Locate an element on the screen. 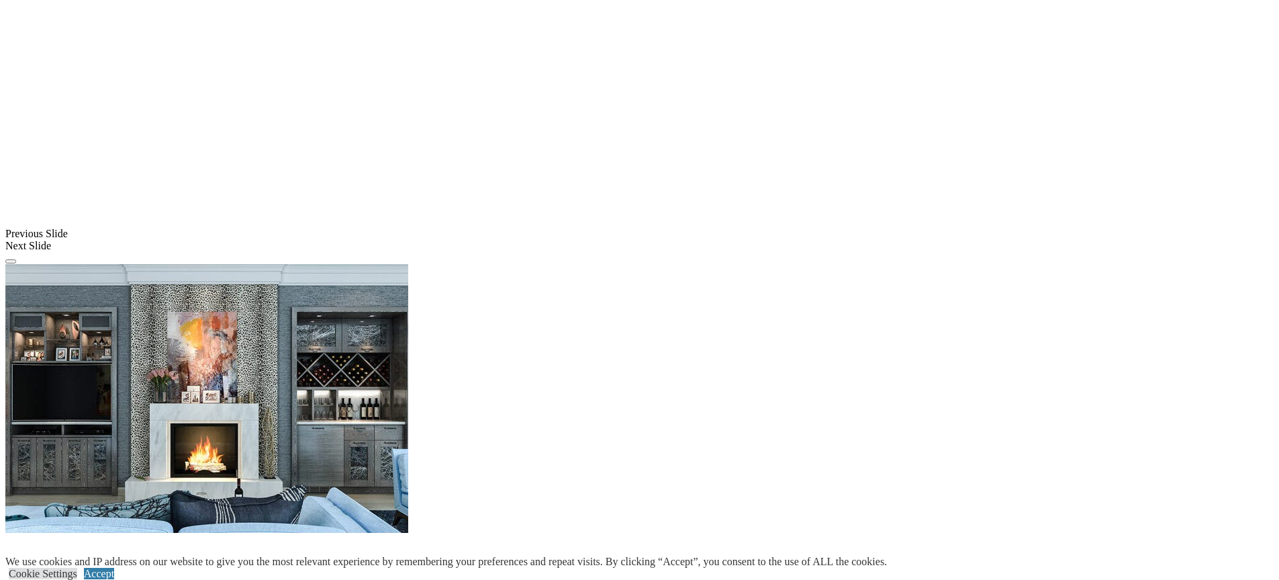 This screenshot has width=1279, height=580. div: Next Slide is located at coordinates (639, 246).